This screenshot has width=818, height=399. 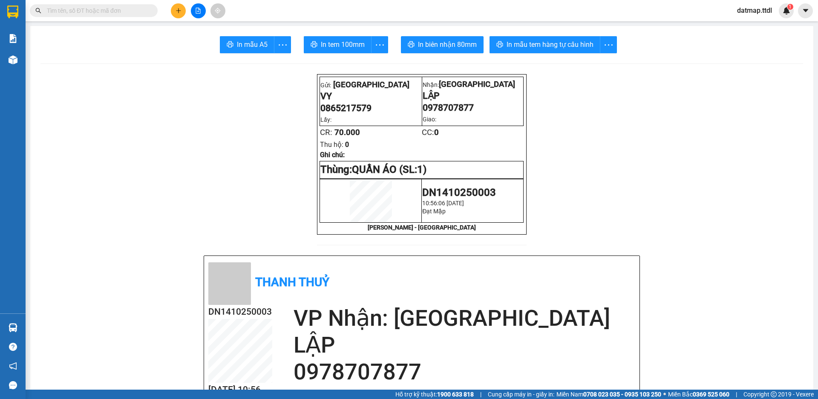 What do you see at coordinates (805, 11) in the screenshot?
I see `button: caret-down` at bounding box center [805, 11].